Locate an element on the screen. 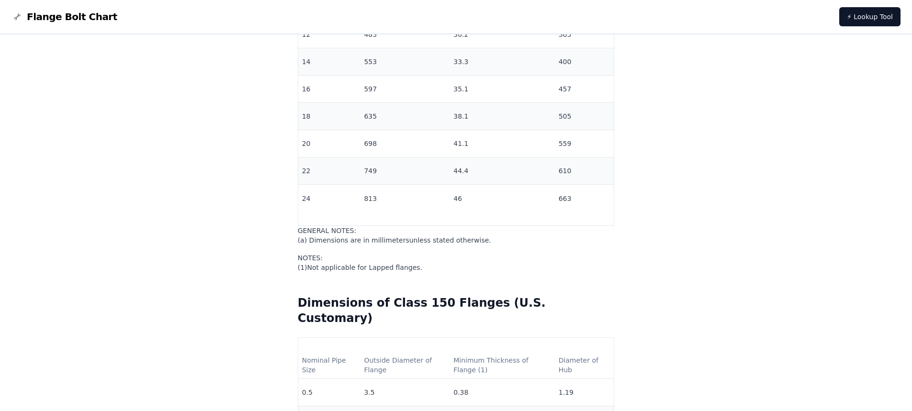 Image resolution: width=912 pixels, height=411 pixels. td: 30.2 is located at coordinates (502, 34).